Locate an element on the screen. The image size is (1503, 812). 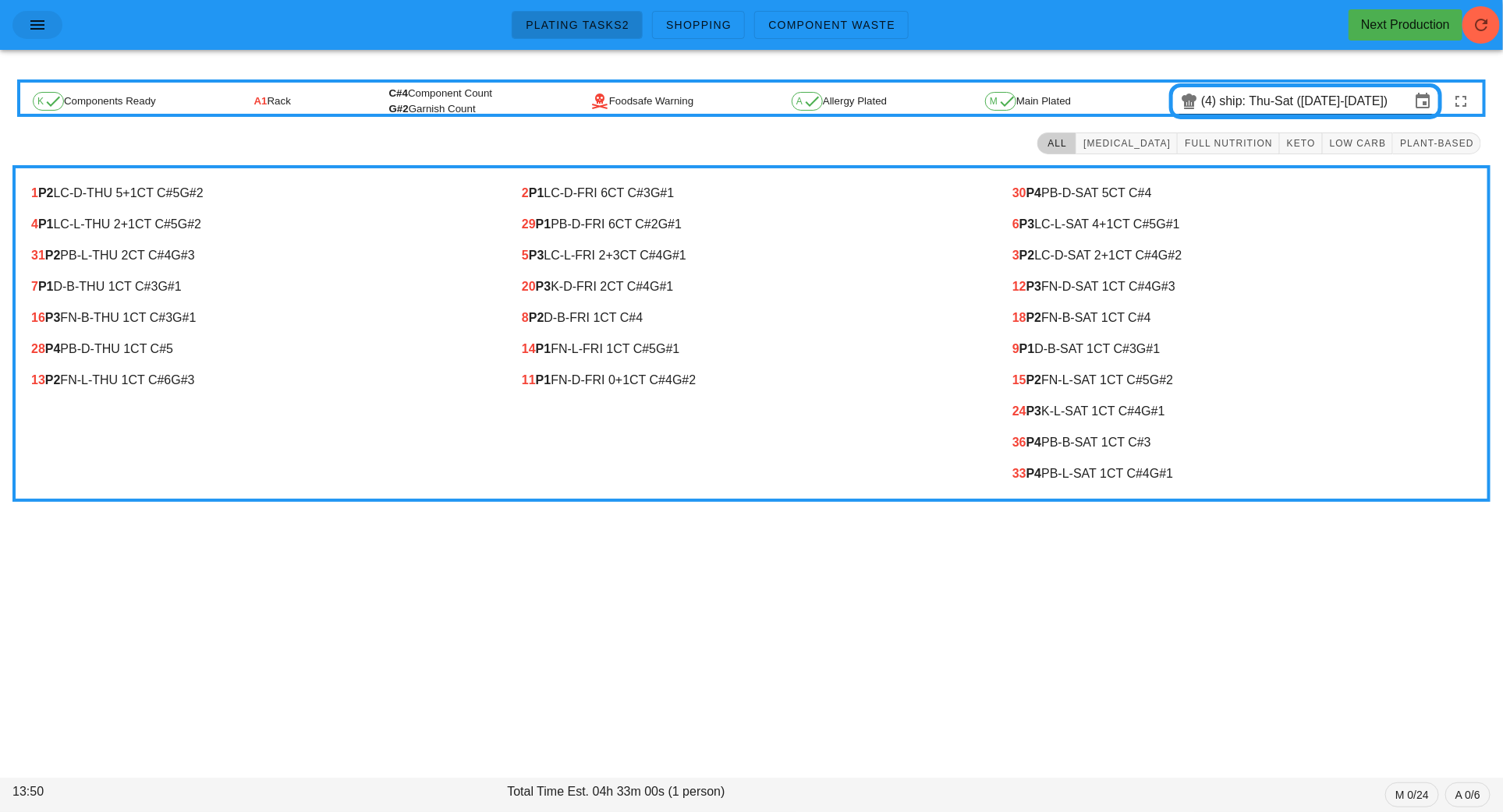
span: 4 is located at coordinates (34, 224).